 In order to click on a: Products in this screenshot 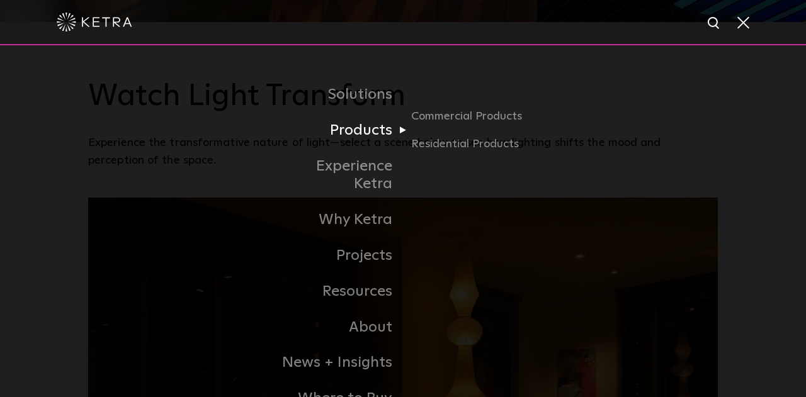, I will do `click(338, 130)`.